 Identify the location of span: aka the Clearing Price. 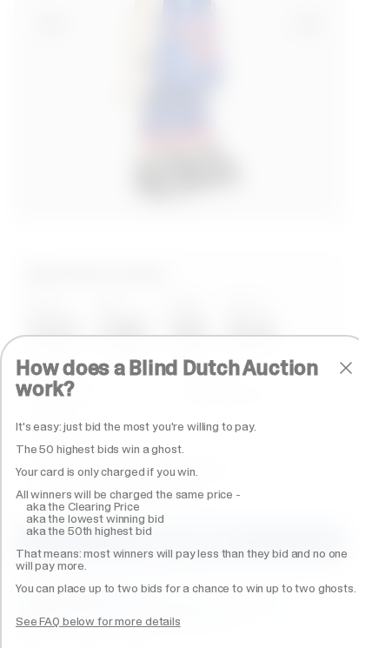
(83, 506).